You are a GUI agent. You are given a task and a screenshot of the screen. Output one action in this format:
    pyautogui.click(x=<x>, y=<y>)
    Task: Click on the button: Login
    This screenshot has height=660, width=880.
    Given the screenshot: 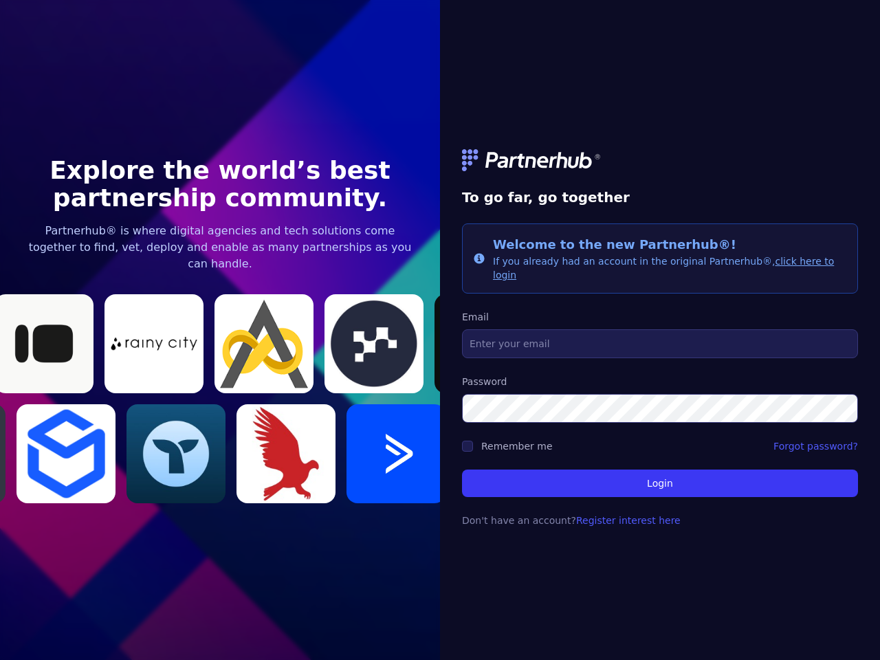 What is the action you would take?
    pyautogui.click(x=660, y=483)
    